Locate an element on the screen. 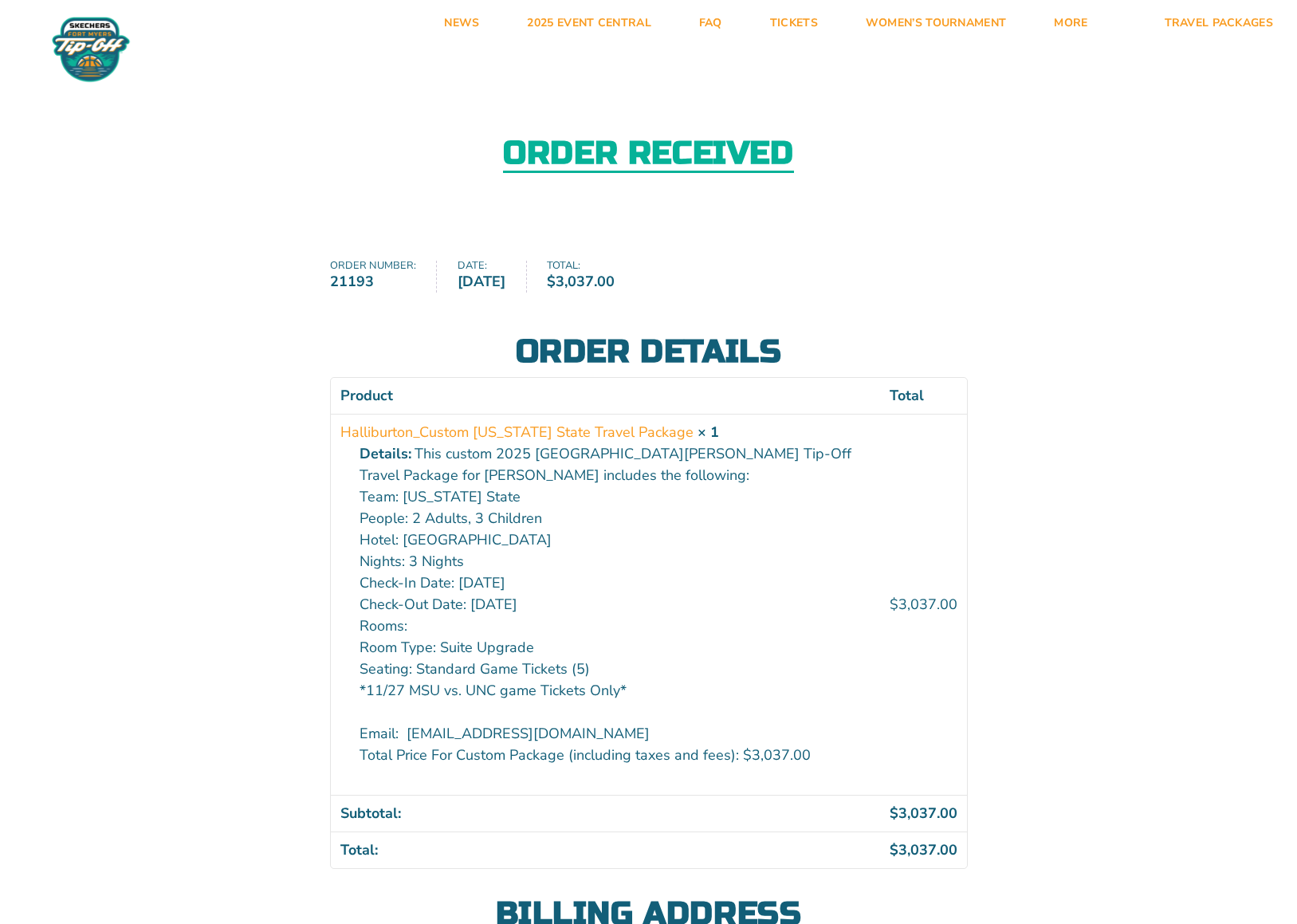 The height and width of the screenshot is (924, 1297). li: Date: is located at coordinates (492, 276).